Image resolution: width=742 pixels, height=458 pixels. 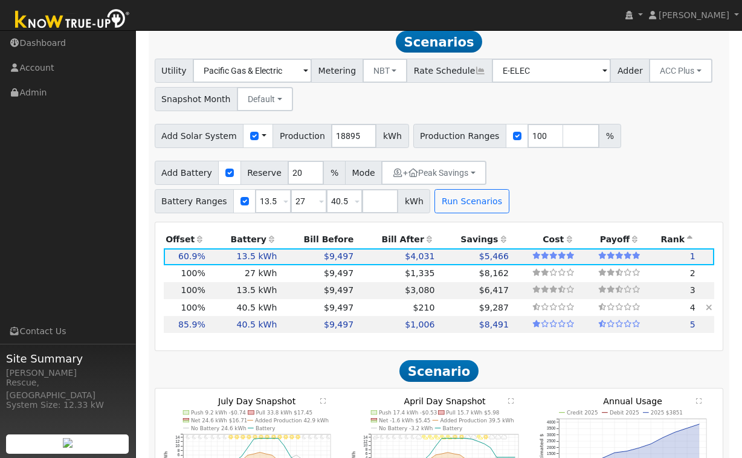 I want to click on span: Reserve, so click(x=265, y=173).